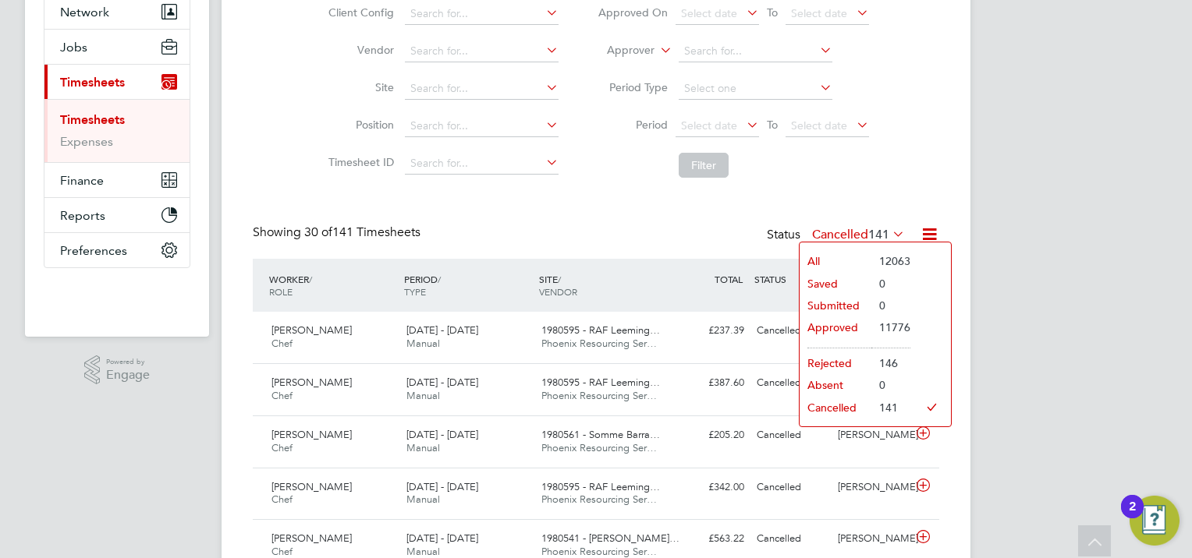 The width and height of the screenshot is (1192, 558). What do you see at coordinates (281, 292) in the screenshot?
I see `span: ROLE` at bounding box center [281, 292].